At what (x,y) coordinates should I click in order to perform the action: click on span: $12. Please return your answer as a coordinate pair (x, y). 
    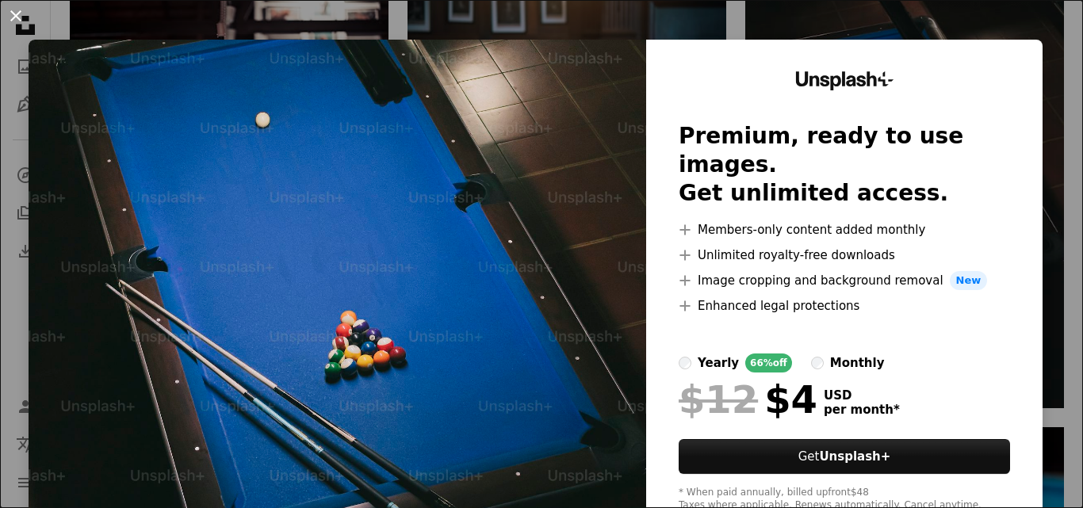
    Looking at the image, I should click on (719, 400).